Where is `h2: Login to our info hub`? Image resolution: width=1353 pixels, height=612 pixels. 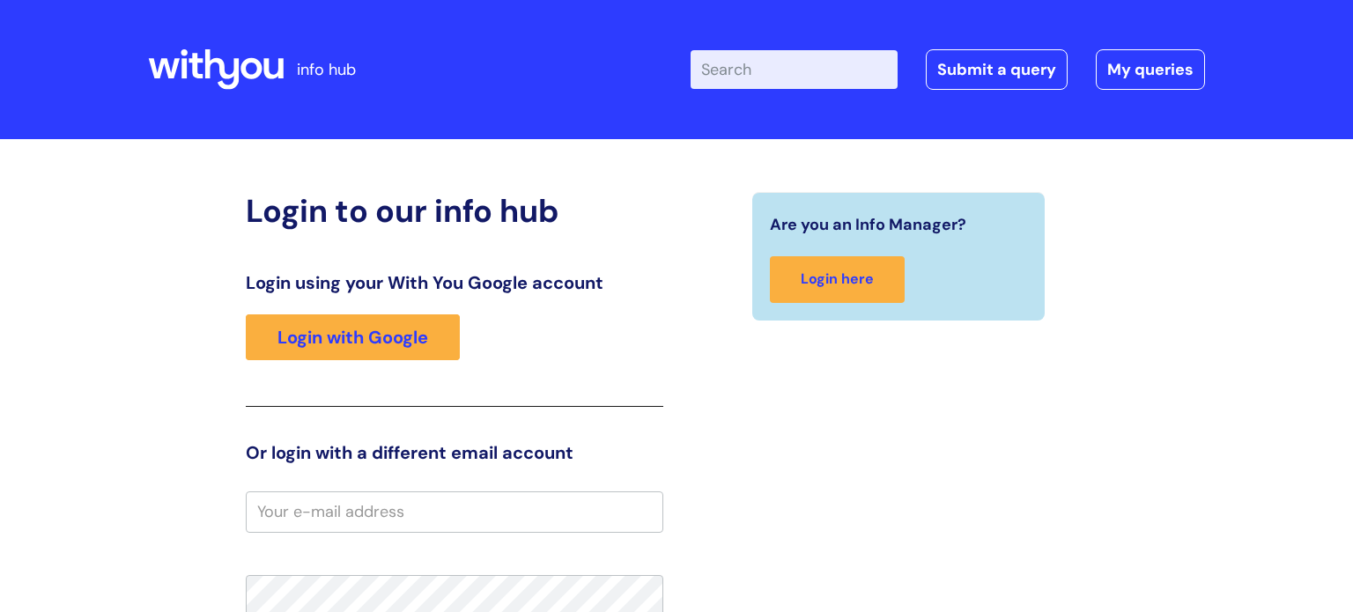 h2: Login to our info hub is located at coordinates (455, 211).